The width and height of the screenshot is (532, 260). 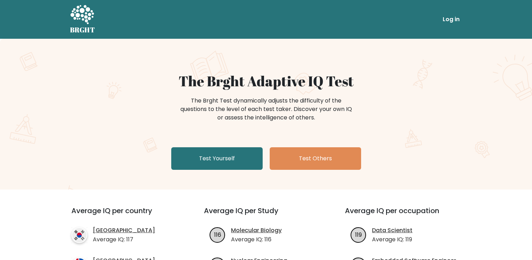 I want to click on h3: Average IQ per occupation, so click(x=407, y=215).